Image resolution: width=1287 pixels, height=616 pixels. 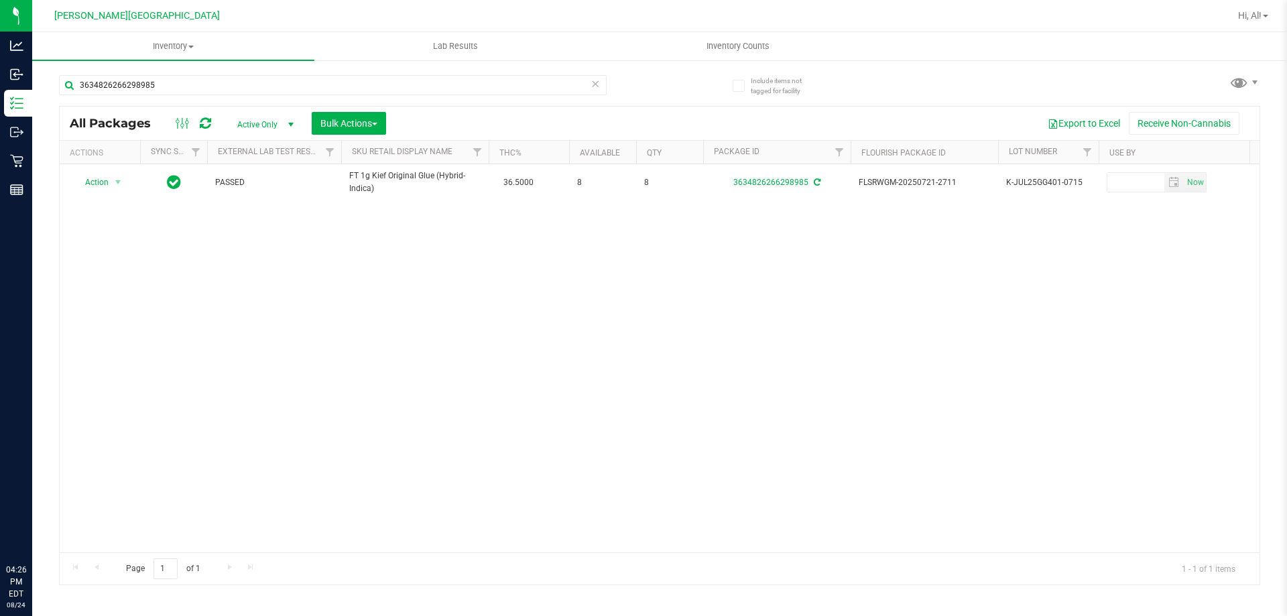 What do you see at coordinates (91, 182) in the screenshot?
I see `span: Action` at bounding box center [91, 182].